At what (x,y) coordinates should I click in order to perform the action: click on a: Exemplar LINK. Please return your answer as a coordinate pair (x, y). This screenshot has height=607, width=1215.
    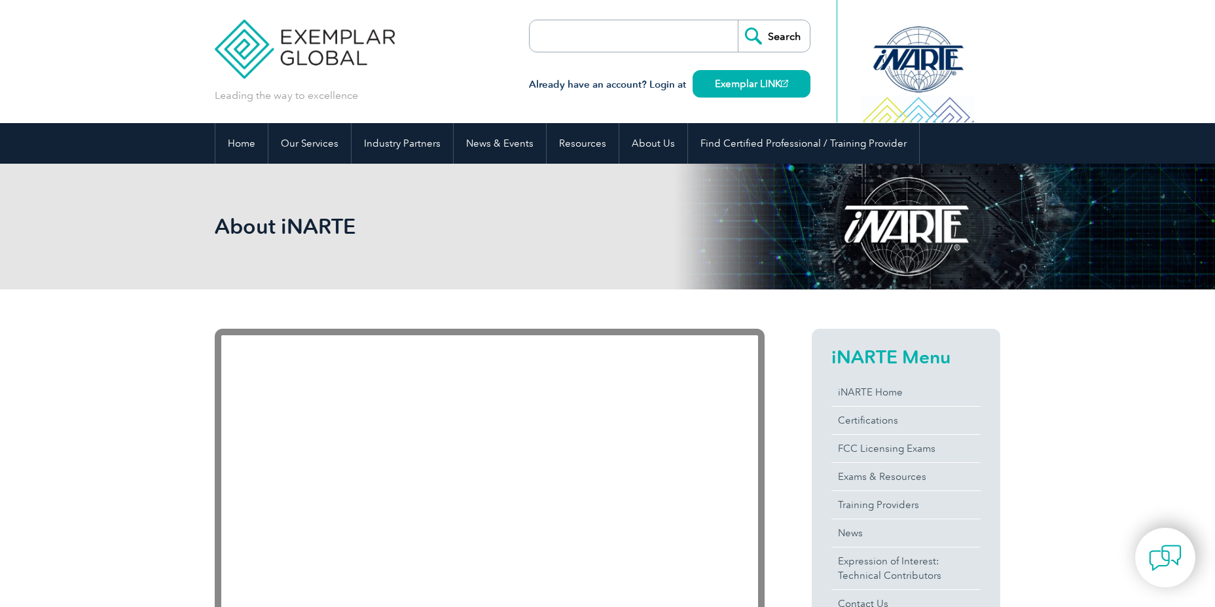
    Looking at the image, I should click on (752, 84).